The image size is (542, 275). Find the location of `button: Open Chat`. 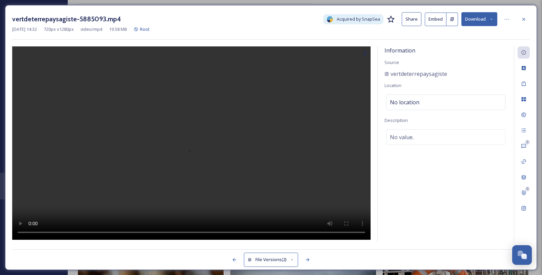

button: Open Chat is located at coordinates (522, 255).